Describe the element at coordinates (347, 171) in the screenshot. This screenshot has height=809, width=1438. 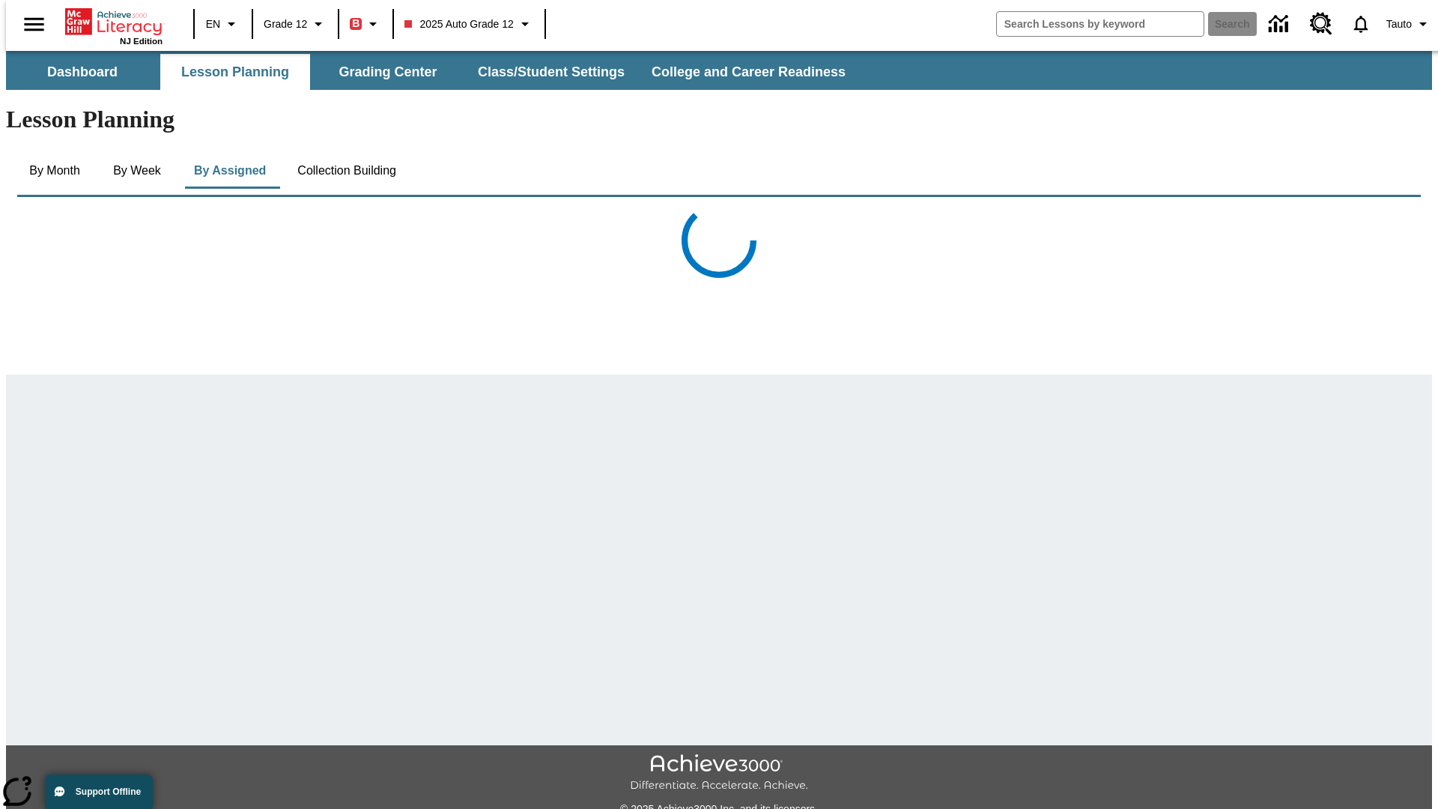
I see `button: Collection Building` at that location.